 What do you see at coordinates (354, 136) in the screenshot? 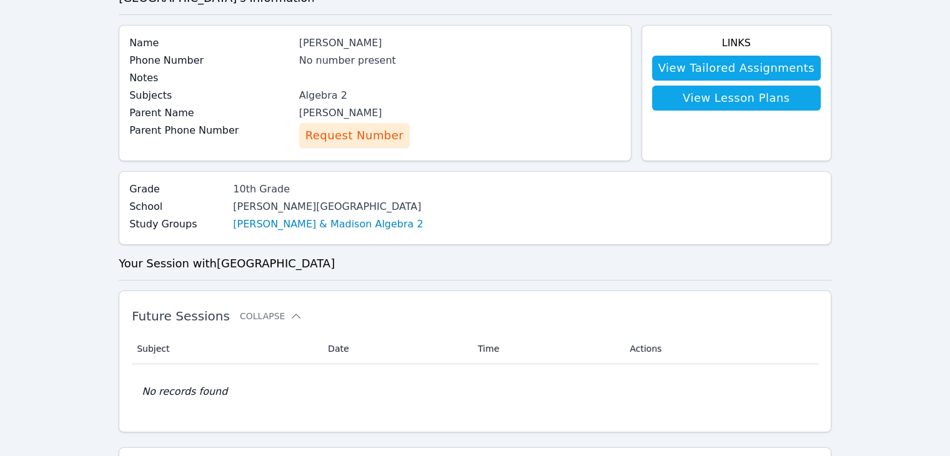
I see `span: Request Number` at bounding box center [354, 136].